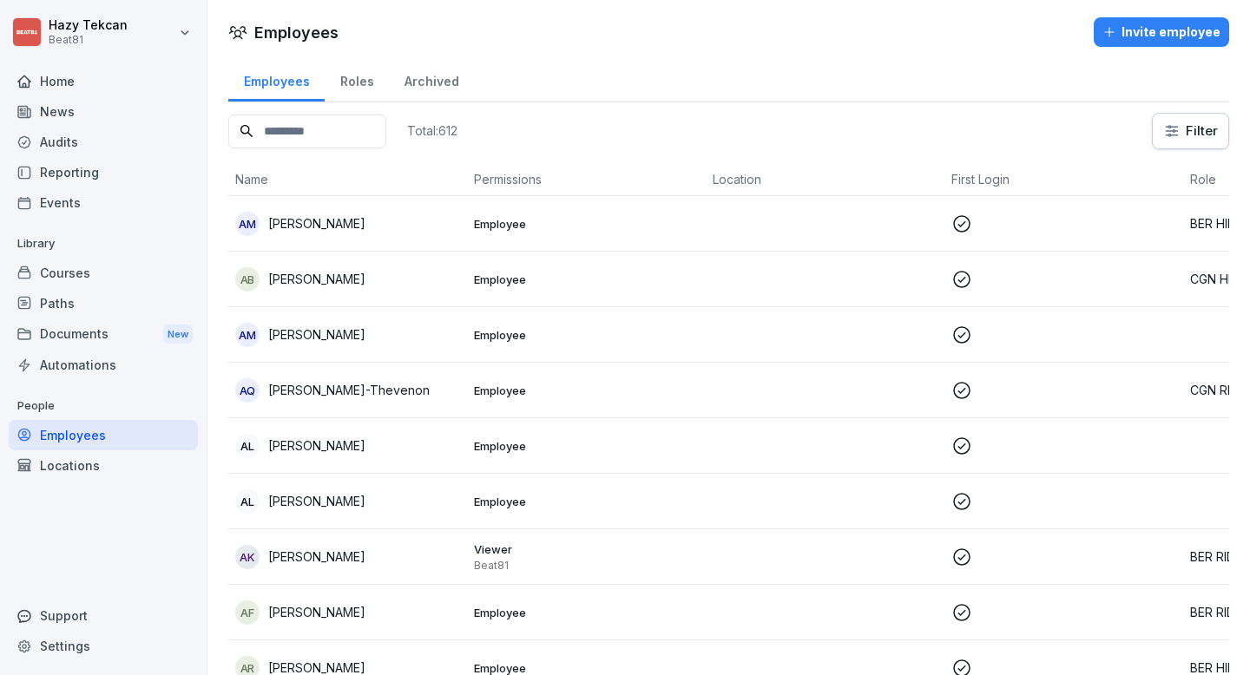  What do you see at coordinates (103, 365) in the screenshot?
I see `div: Automations` at bounding box center [103, 365].